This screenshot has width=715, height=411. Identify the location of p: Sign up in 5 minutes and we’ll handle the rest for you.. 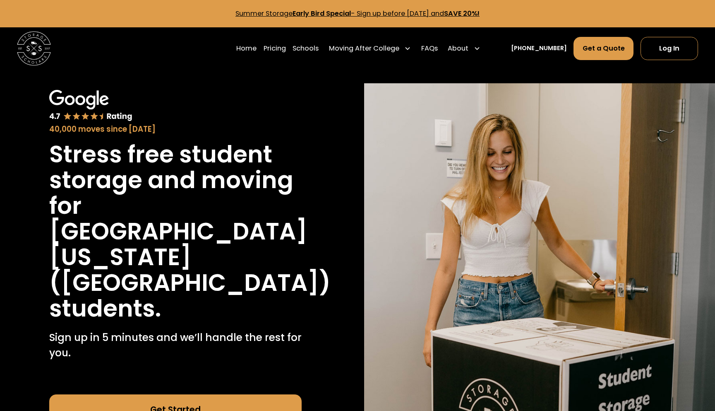
(175, 345).